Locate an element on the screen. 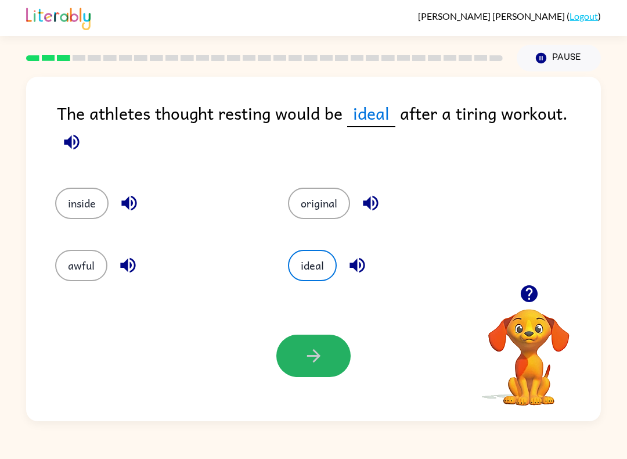 Image resolution: width=627 pixels, height=459 pixels. div: The athletes thought resting would be after a tiring workout. is located at coordinates (328, 132).